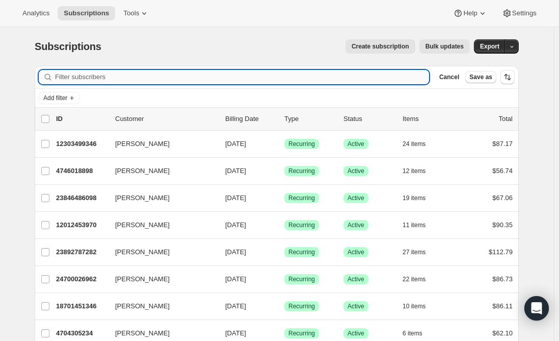  What do you see at coordinates (506, 119) in the screenshot?
I see `p: Total` at bounding box center [506, 119].